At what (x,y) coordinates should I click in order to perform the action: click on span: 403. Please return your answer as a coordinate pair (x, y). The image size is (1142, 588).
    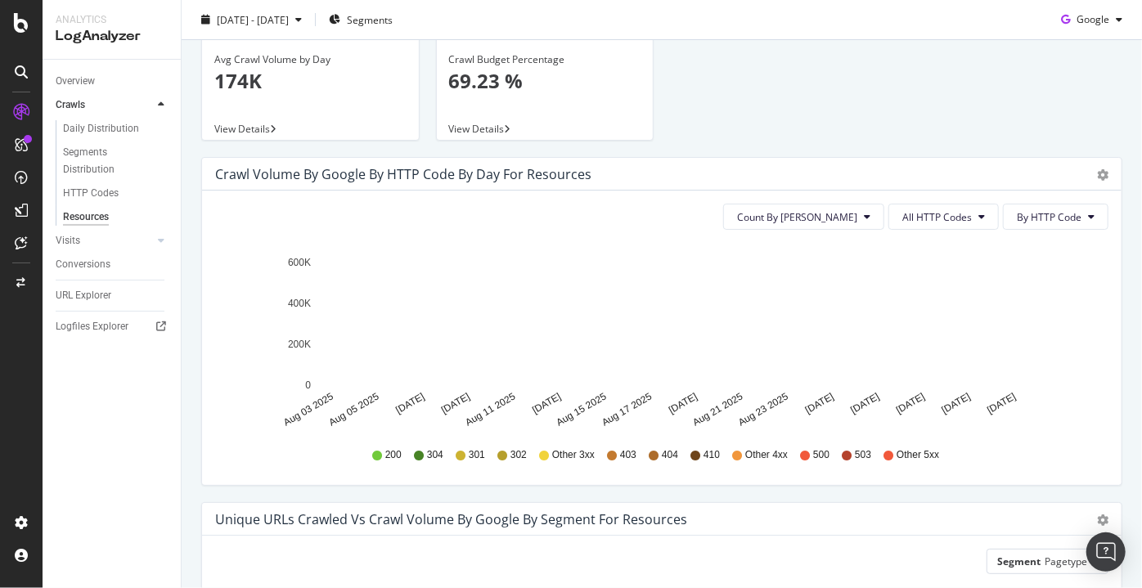
    Looking at the image, I should click on (628, 455).